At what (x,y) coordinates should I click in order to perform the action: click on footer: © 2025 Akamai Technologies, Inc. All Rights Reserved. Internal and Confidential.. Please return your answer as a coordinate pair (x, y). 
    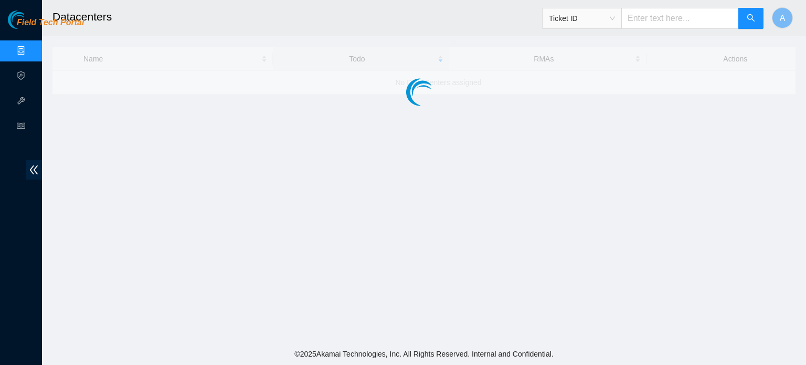
    Looking at the image, I should click on (424, 354).